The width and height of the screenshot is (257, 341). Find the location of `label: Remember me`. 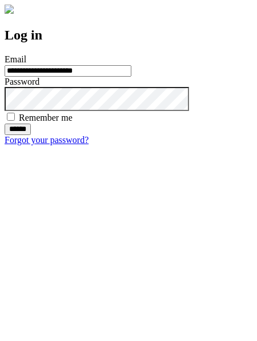

label: Remember me is located at coordinates (46, 117).